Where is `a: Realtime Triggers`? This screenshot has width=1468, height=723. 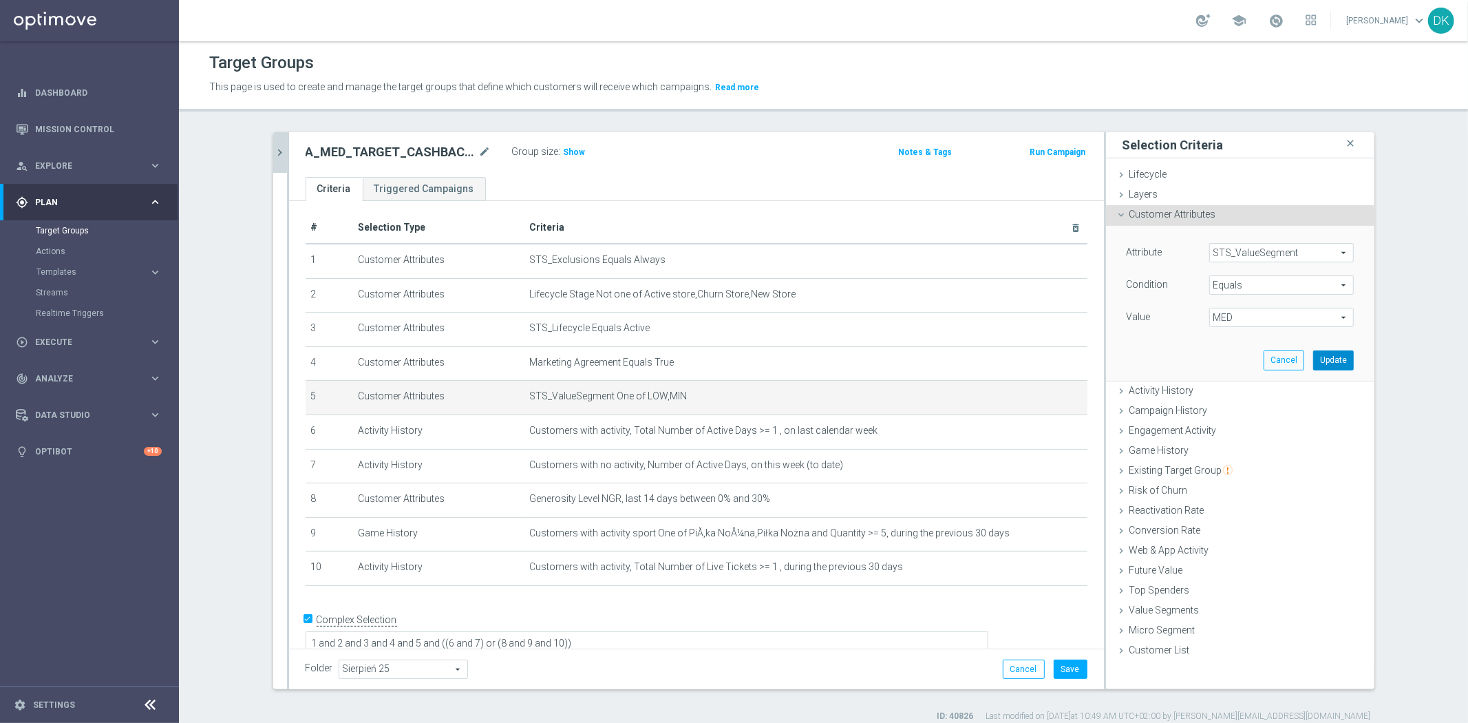
a: Realtime Triggers is located at coordinates (89, 313).